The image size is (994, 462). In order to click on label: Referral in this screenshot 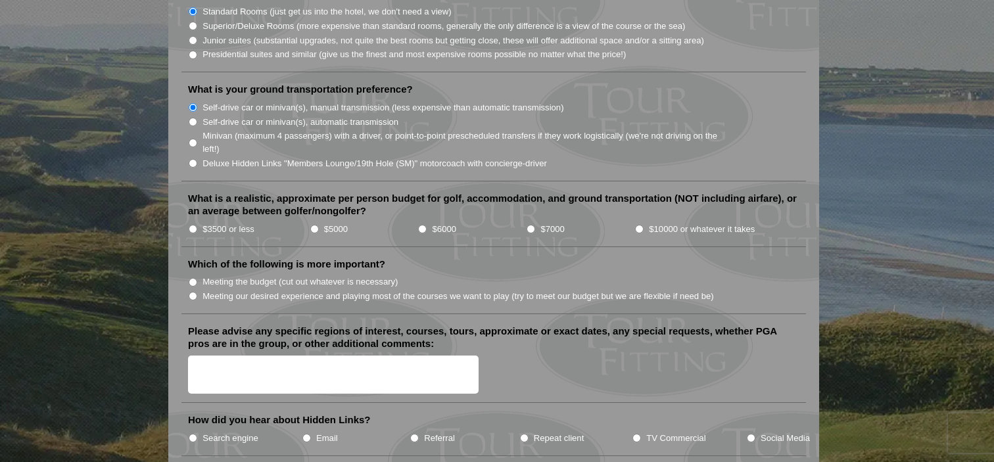, I will do `click(439, 438)`.